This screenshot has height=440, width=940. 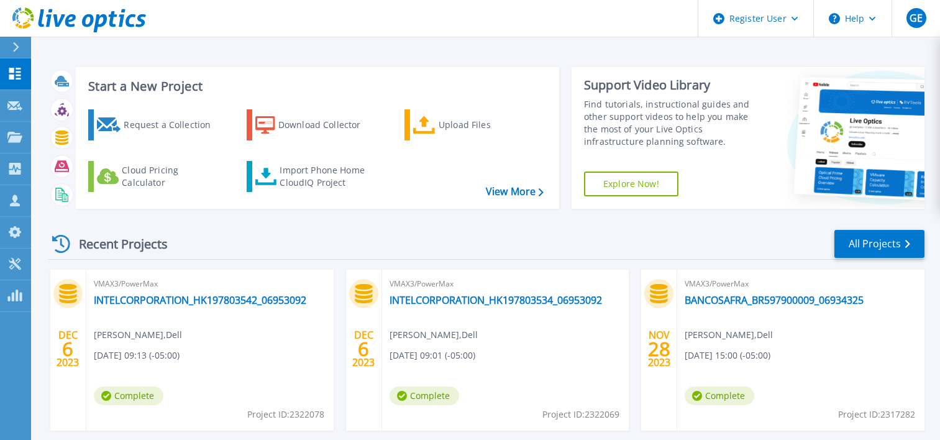 I want to click on div: Find tutorials, instructional guides and other support videos to help you make the most of your L..., so click(x=672, y=123).